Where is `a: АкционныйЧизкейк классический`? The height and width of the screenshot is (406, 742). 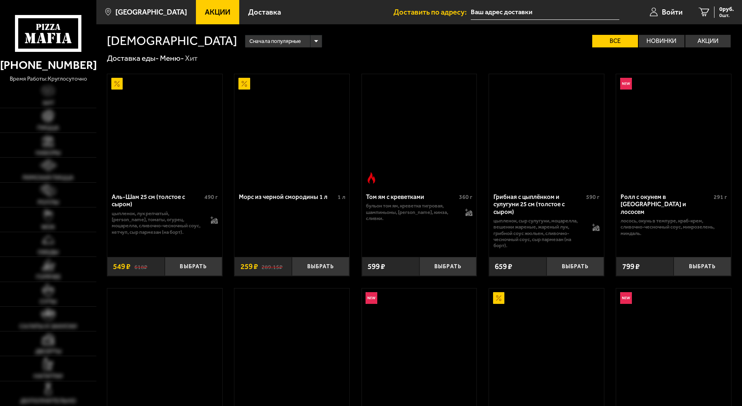
a: АкционныйЧизкейк классический is located at coordinates (547, 345).